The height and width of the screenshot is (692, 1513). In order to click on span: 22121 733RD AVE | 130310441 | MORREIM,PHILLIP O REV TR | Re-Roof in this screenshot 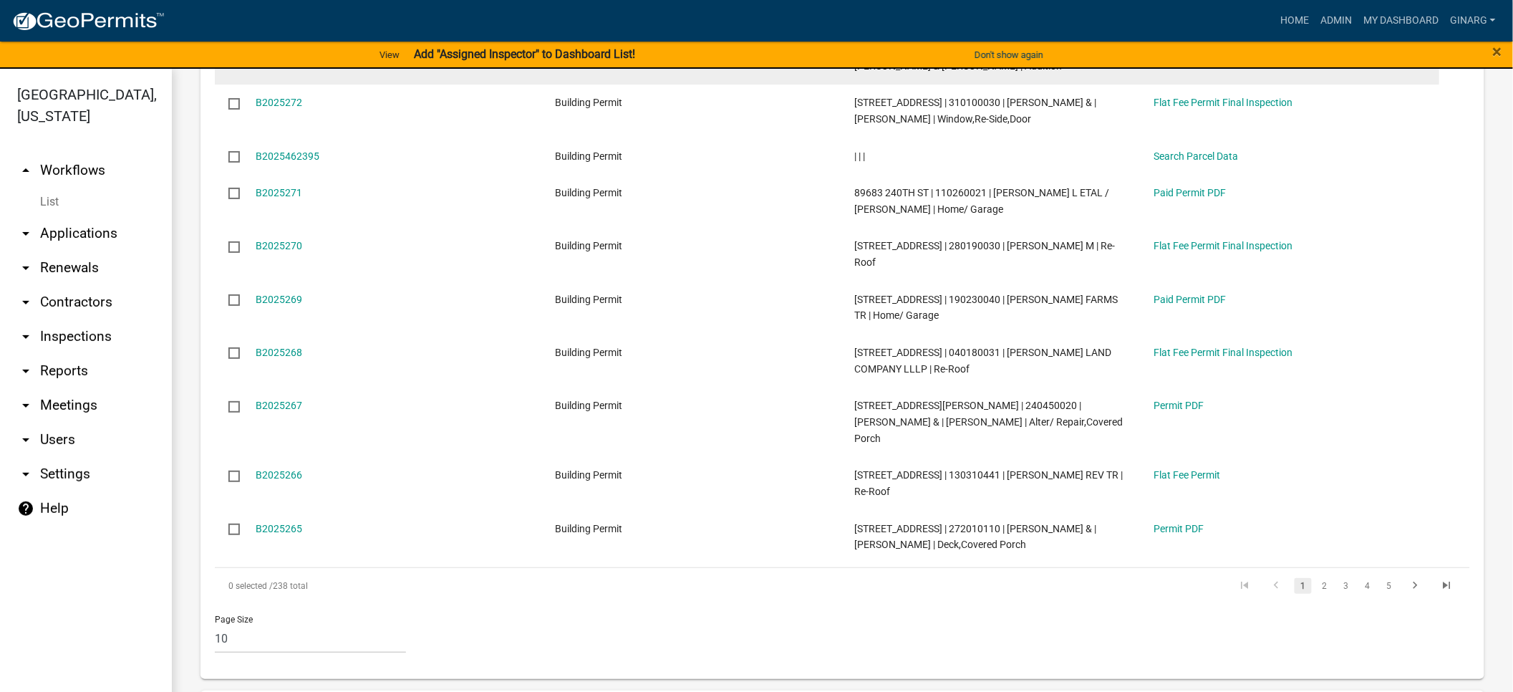, I will do `click(988, 483)`.